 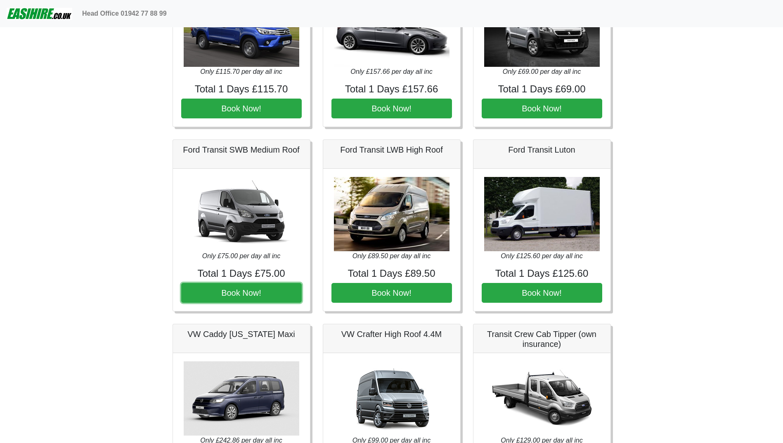 What do you see at coordinates (241, 71) in the screenshot?
I see `i: Only £115.70 per day all inc` at bounding box center [241, 71].